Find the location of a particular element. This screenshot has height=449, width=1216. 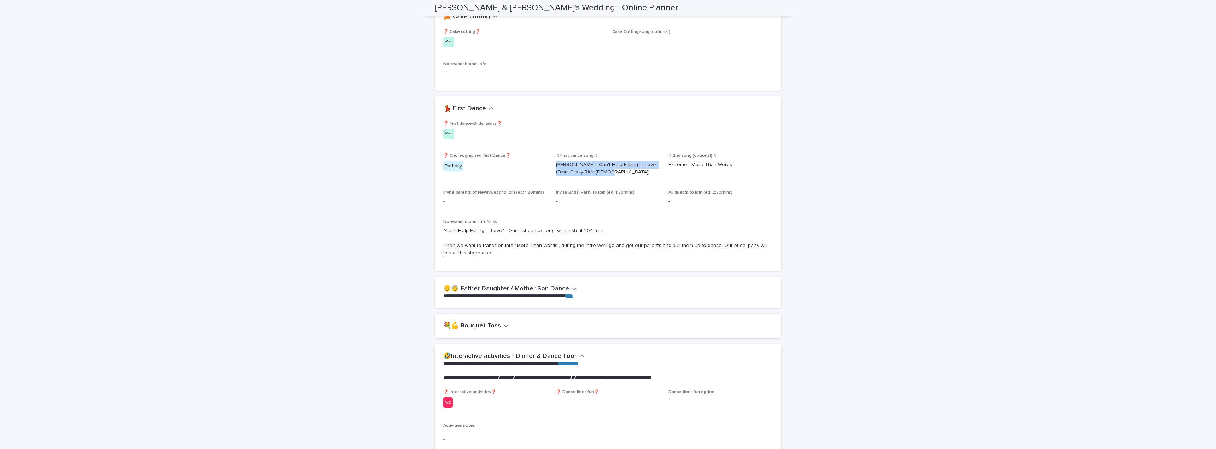

span: All guests to join (eg: 2:30mins) is located at coordinates (700, 193).